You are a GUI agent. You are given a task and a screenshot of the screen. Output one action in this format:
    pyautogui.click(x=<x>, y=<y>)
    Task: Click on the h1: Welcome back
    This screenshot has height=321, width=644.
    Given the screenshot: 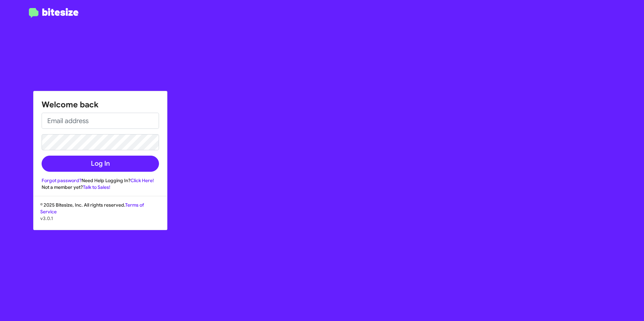 What is the action you would take?
    pyautogui.click(x=100, y=105)
    